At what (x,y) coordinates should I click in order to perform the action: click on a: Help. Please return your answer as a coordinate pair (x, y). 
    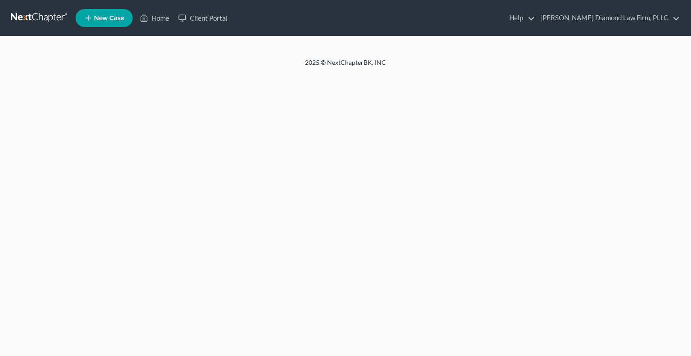
    Looking at the image, I should click on (520, 18).